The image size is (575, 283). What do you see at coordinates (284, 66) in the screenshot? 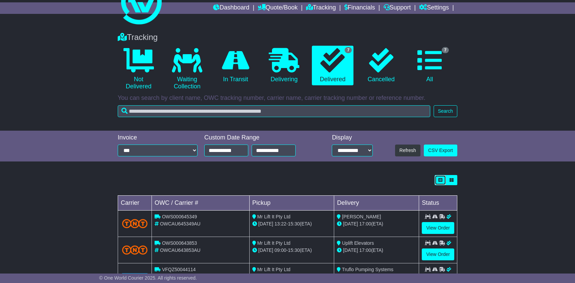
I see `a: Delivering` at bounding box center [284, 66].